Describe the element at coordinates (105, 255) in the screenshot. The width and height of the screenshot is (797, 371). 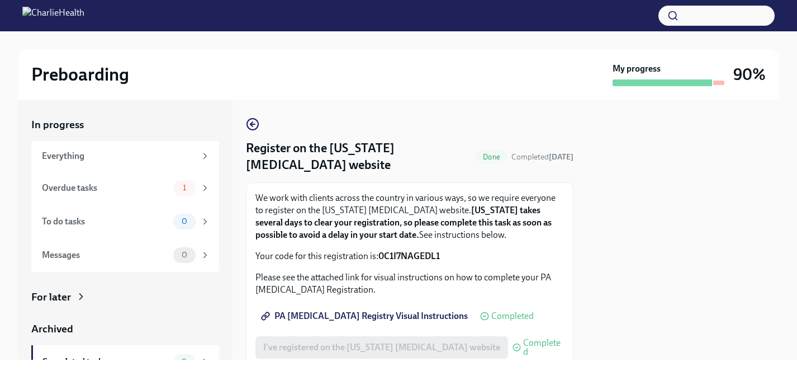
I see `div: Messages` at that location.